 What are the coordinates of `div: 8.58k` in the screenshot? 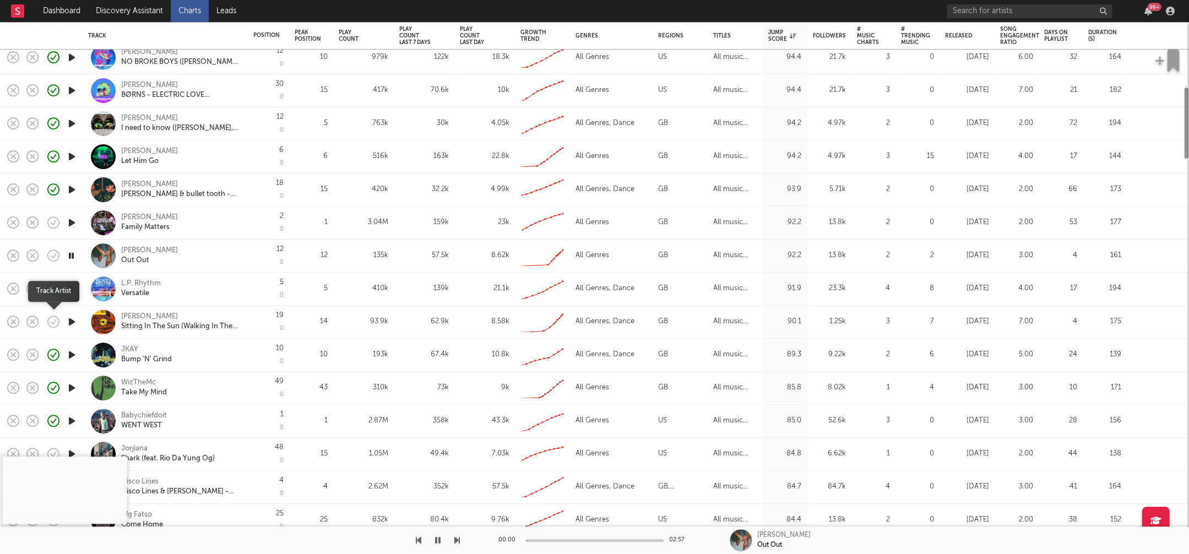 It's located at (485, 322).